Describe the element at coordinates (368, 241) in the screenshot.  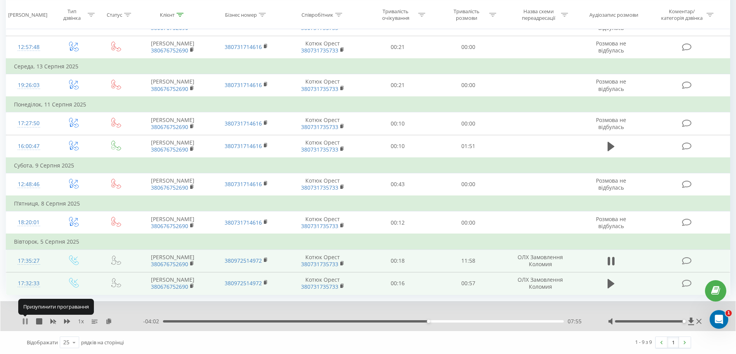
I see `td: Вівторок, 5 Серпня 2025` at that location.